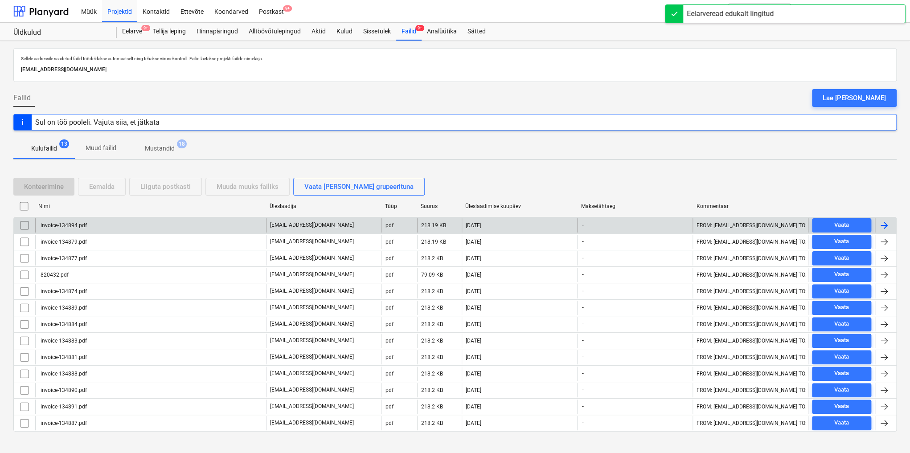 This screenshot has width=910, height=453. What do you see at coordinates (274, 32) in the screenshot?
I see `a: Alltöövõtulepingud` at bounding box center [274, 32].